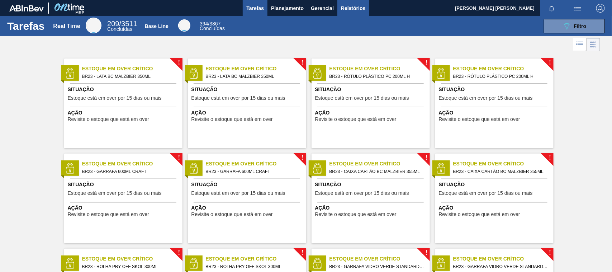 Image resolution: width=612 pixels, height=272 pixels. Describe the element at coordinates (353, 8) in the screenshot. I see `span: Relatórios` at that location.